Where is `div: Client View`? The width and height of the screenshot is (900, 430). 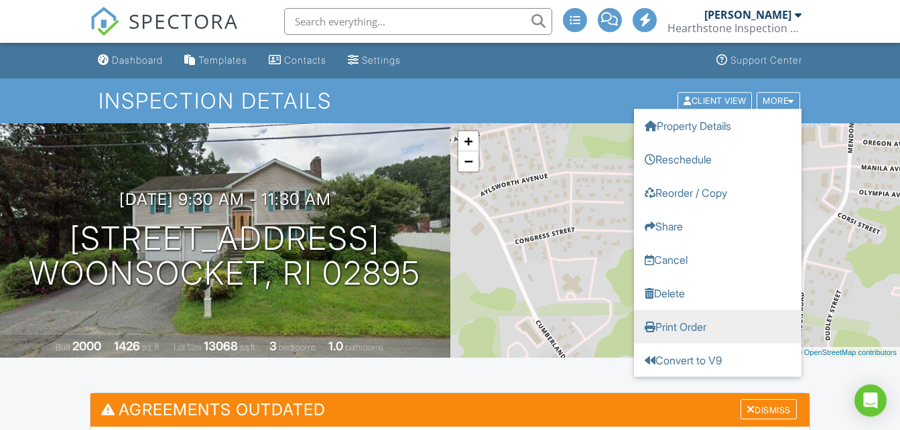 div: Client View is located at coordinates (714, 100).